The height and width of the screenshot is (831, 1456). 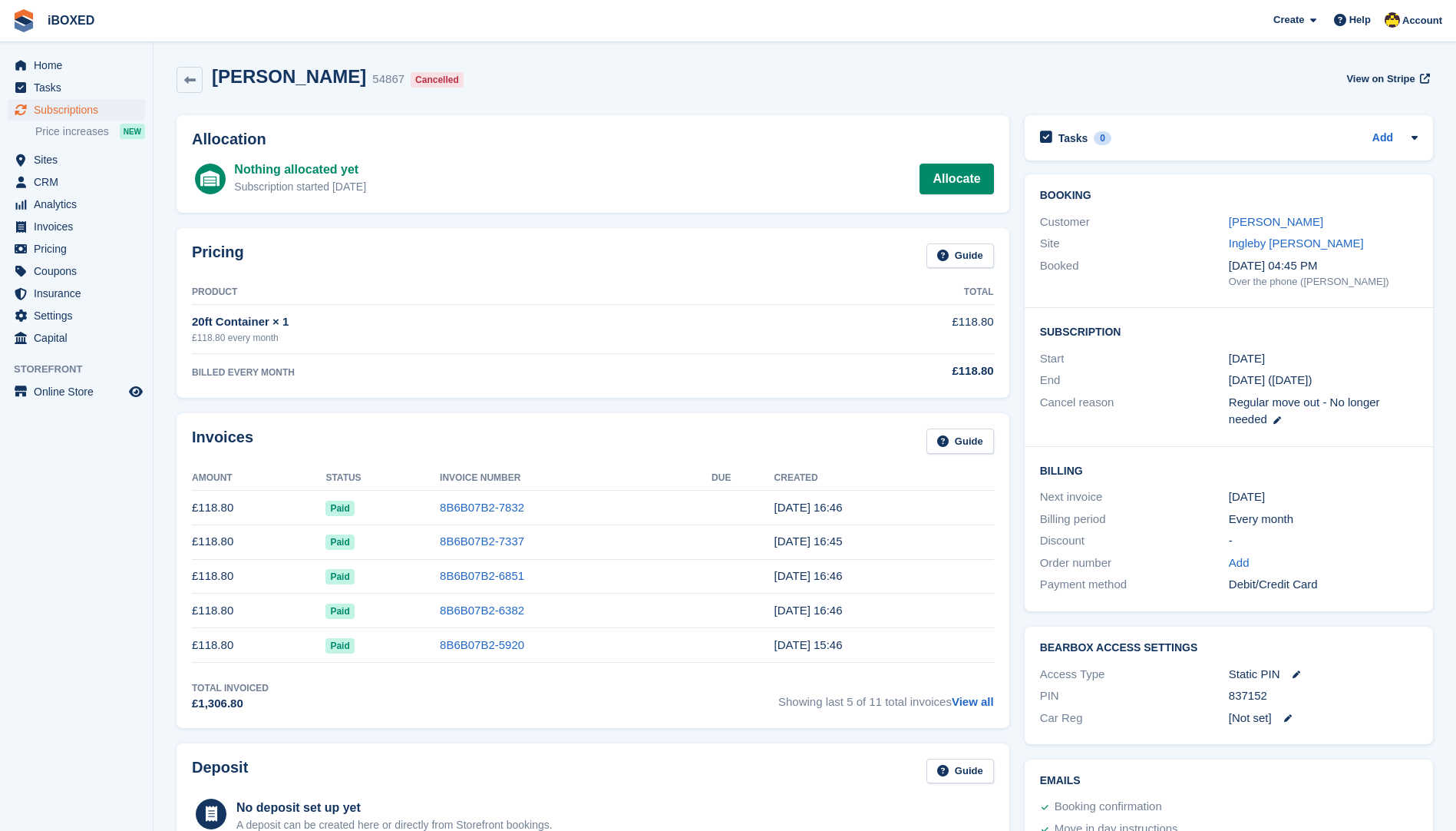 I want to click on div: Cancel reason, so click(x=1134, y=411).